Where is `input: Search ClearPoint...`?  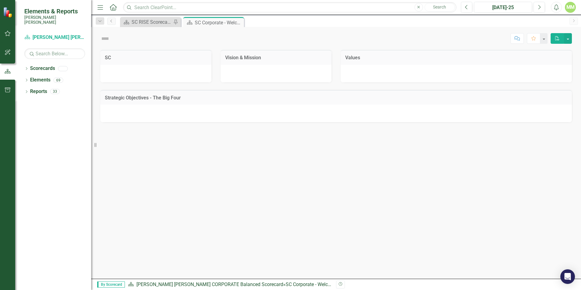 input: Search ClearPoint... is located at coordinates (290, 7).